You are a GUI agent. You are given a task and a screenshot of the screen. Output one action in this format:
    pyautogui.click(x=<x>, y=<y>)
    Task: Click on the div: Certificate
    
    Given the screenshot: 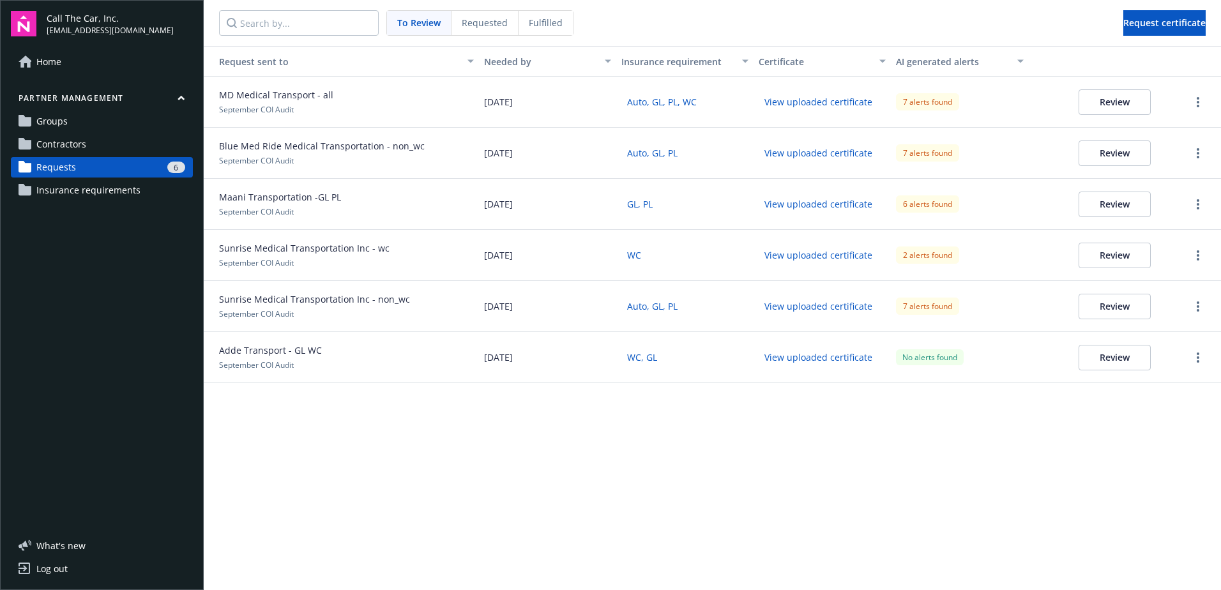 What is the action you would take?
    pyautogui.click(x=815, y=61)
    